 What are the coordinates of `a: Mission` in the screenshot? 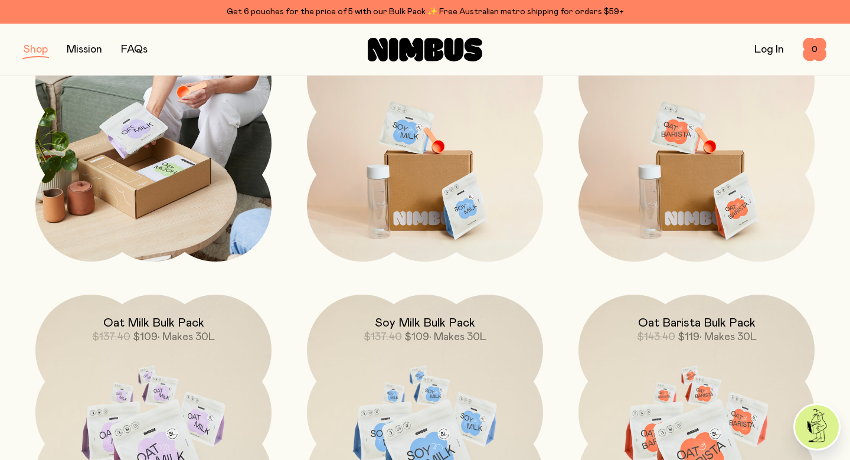 It's located at (84, 50).